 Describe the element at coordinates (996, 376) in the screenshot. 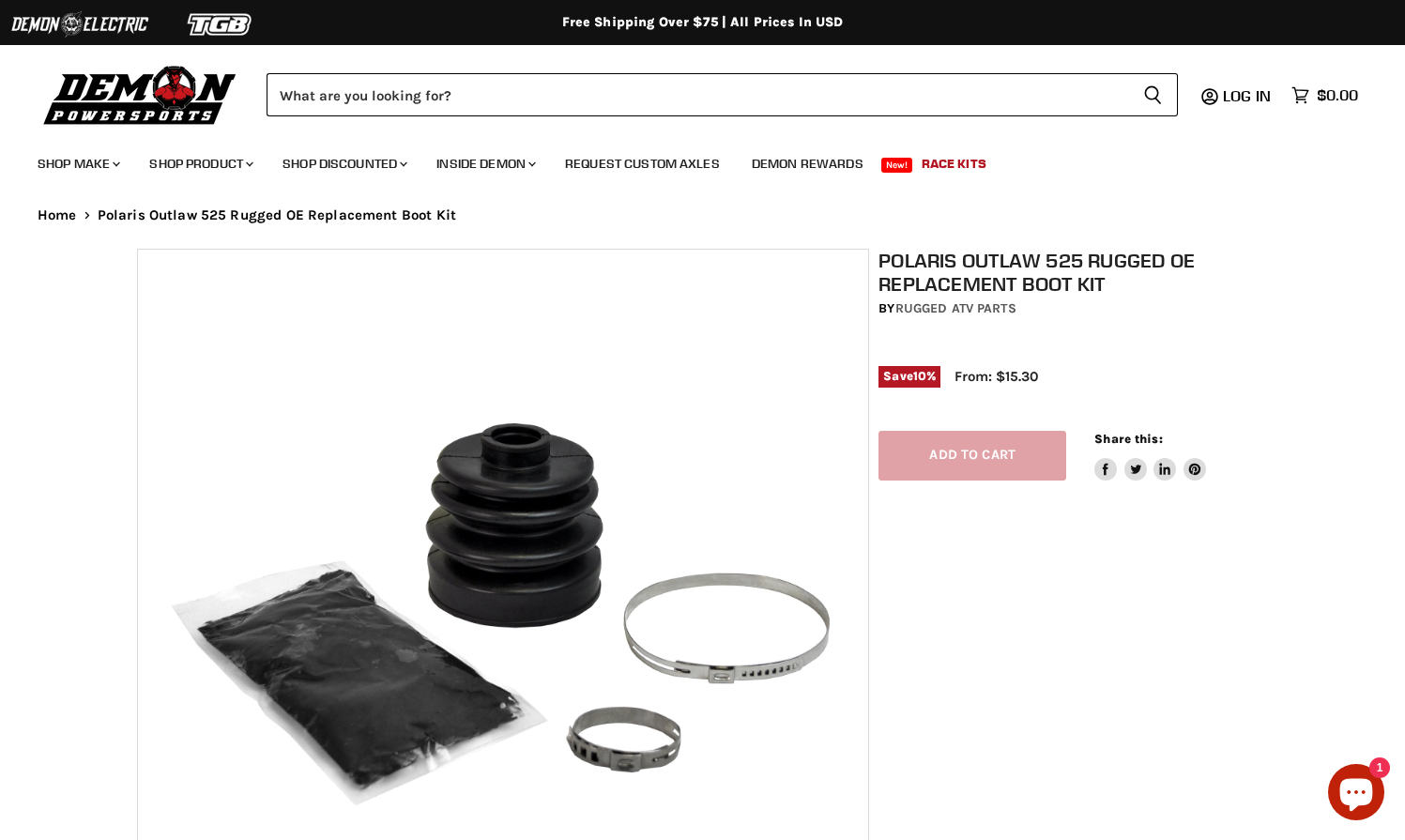

I see `span: From: $15.30` at that location.